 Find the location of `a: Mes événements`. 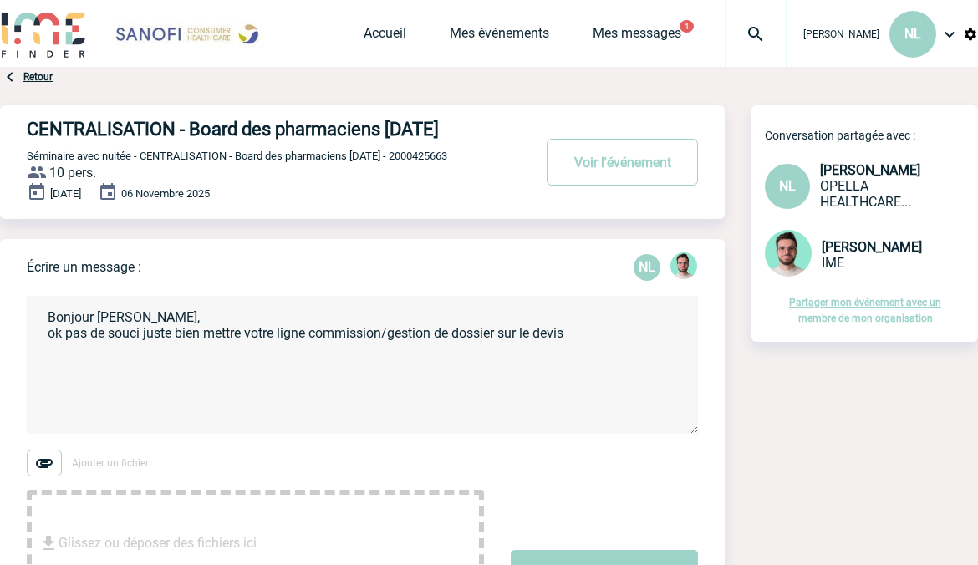

a: Mes événements is located at coordinates (499, 37).